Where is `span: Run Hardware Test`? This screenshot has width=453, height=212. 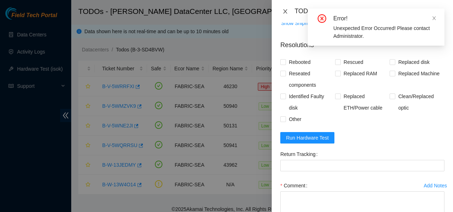 span: Run Hardware Test is located at coordinates (307, 137).